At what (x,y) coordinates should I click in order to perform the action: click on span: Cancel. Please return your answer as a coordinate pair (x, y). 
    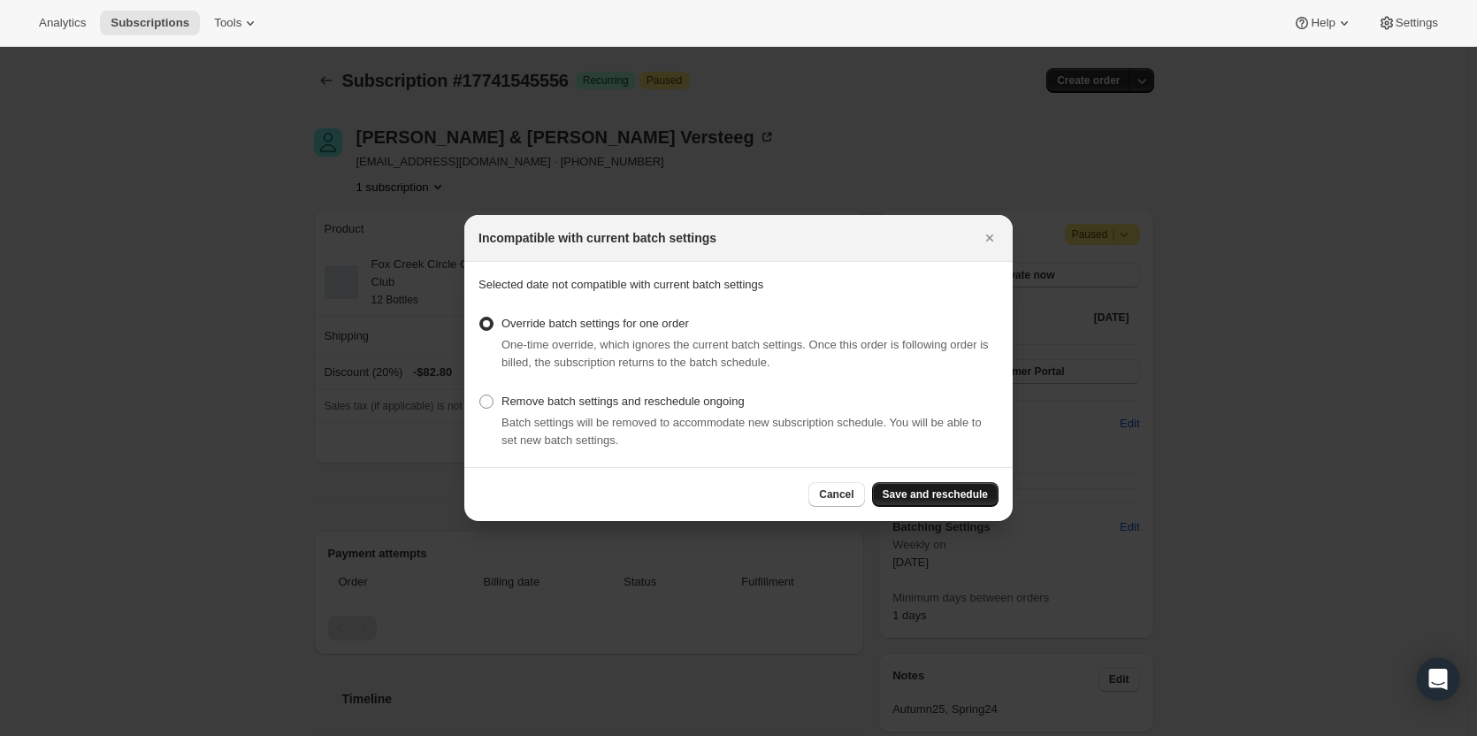
    Looking at the image, I should click on (836, 494).